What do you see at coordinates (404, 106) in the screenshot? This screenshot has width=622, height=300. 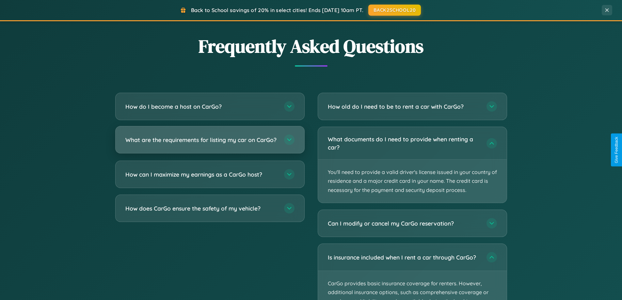 I see `h3: How old do I need to be to rent a car with CarGo?` at bounding box center [404, 106].